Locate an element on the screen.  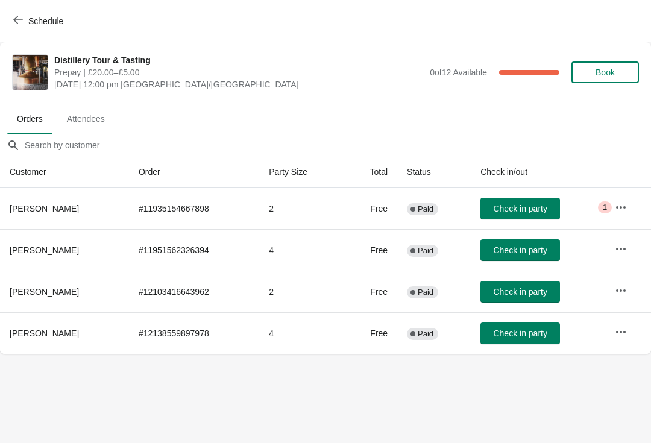
td: # 12103416643962 is located at coordinates (194, 291).